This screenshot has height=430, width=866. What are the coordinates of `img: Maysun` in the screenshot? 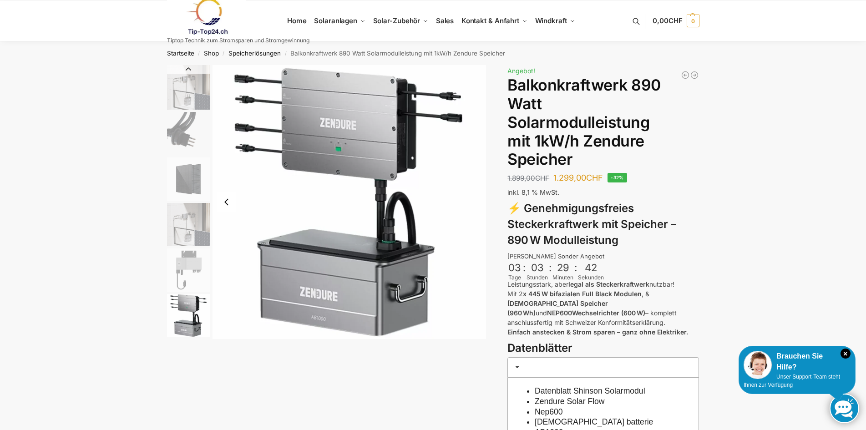 It's located at (189, 179).